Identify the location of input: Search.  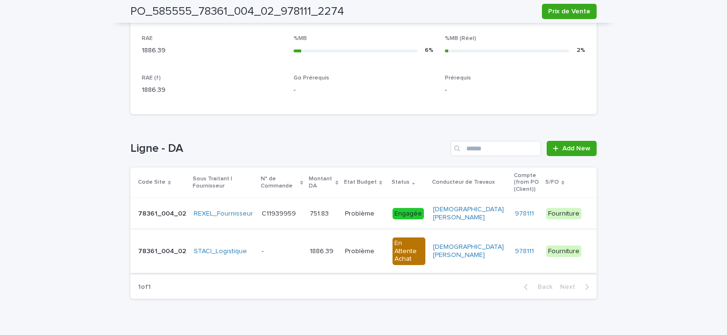
(496, 149).